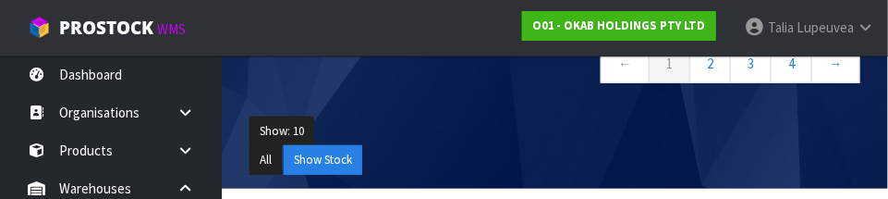  I want to click on button: All, so click(265, 160).